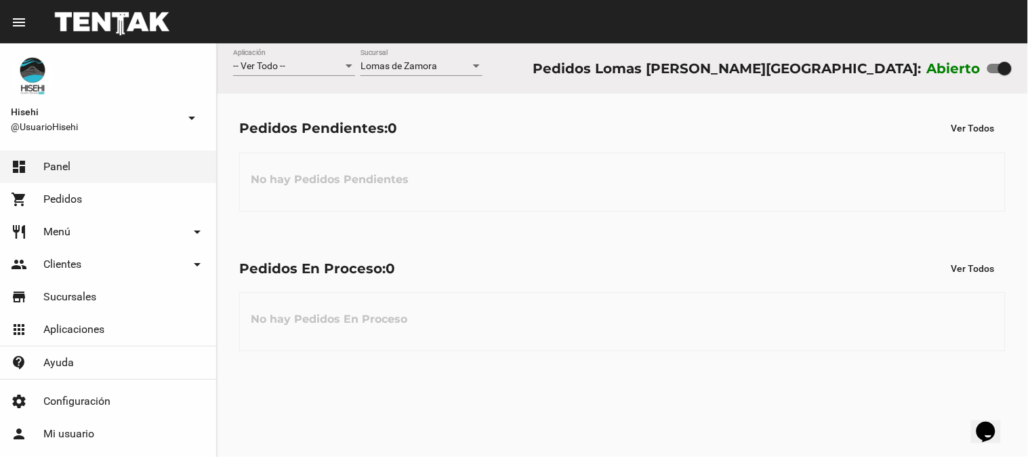  Describe the element at coordinates (318, 128) in the screenshot. I see `div: Pedidos Pendientes:` at that location.